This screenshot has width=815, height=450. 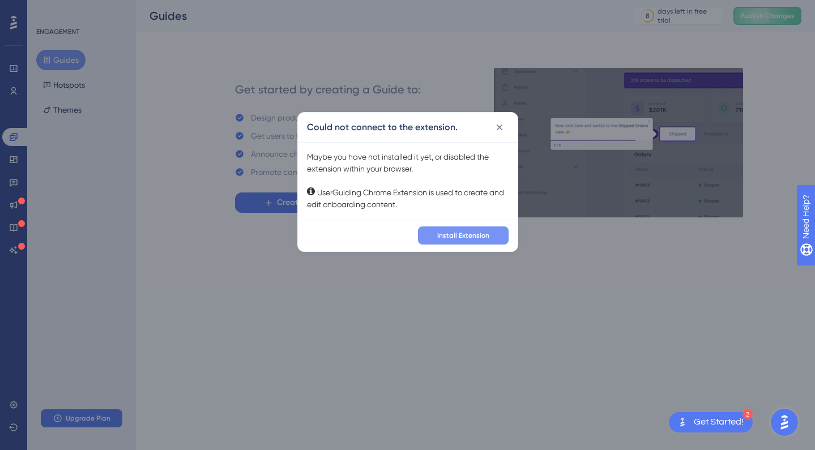 What do you see at coordinates (710, 422) in the screenshot?
I see `div: Open Get Started! checklist, remaining modules: 2` at bounding box center [710, 422].